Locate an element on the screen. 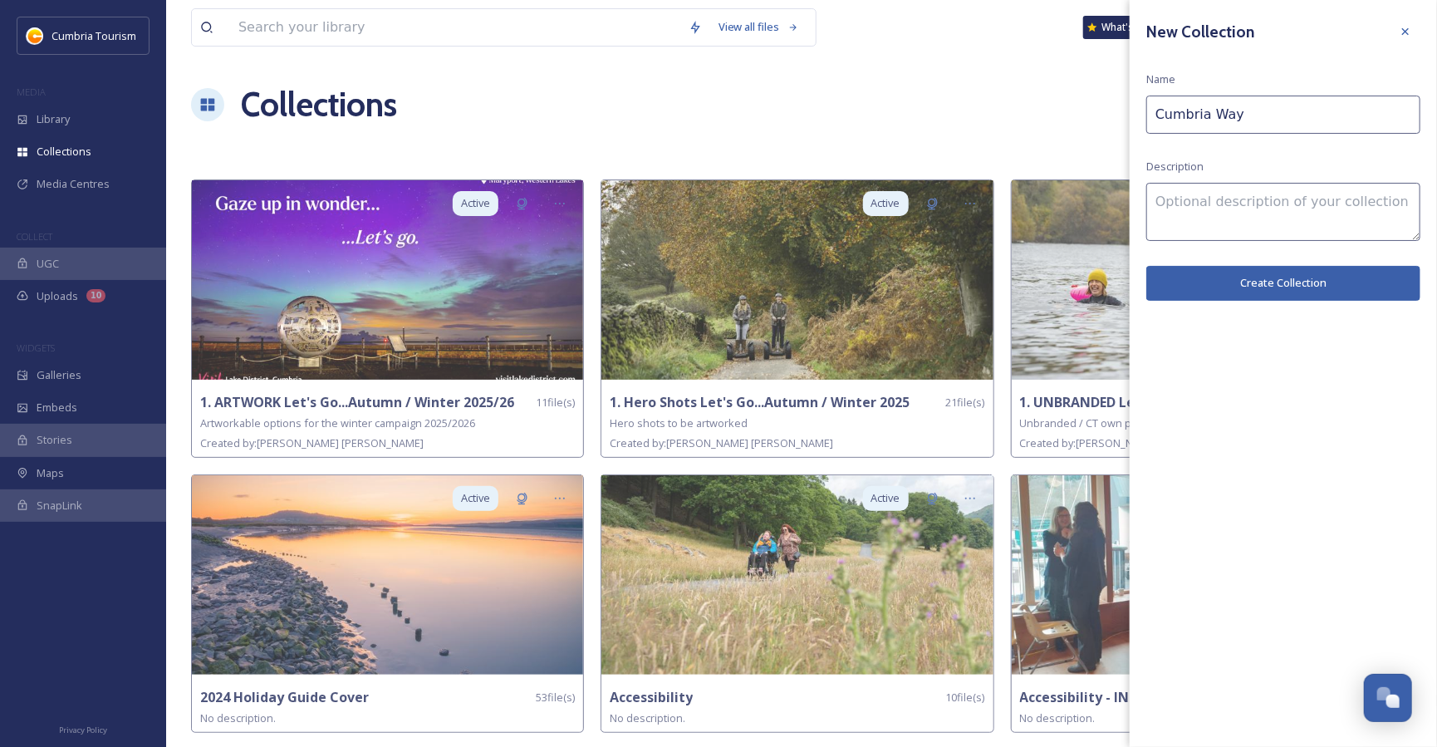 This screenshot has width=1437, height=747. a: Privacy Policy is located at coordinates (83, 728).